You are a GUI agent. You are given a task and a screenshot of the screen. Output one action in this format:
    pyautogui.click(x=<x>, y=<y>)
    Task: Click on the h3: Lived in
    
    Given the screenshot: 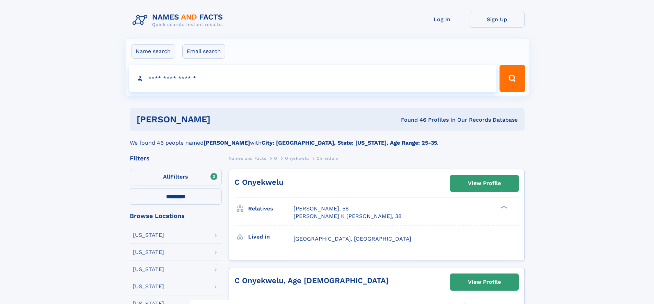 What is the action you would take?
    pyautogui.click(x=271, y=237)
    